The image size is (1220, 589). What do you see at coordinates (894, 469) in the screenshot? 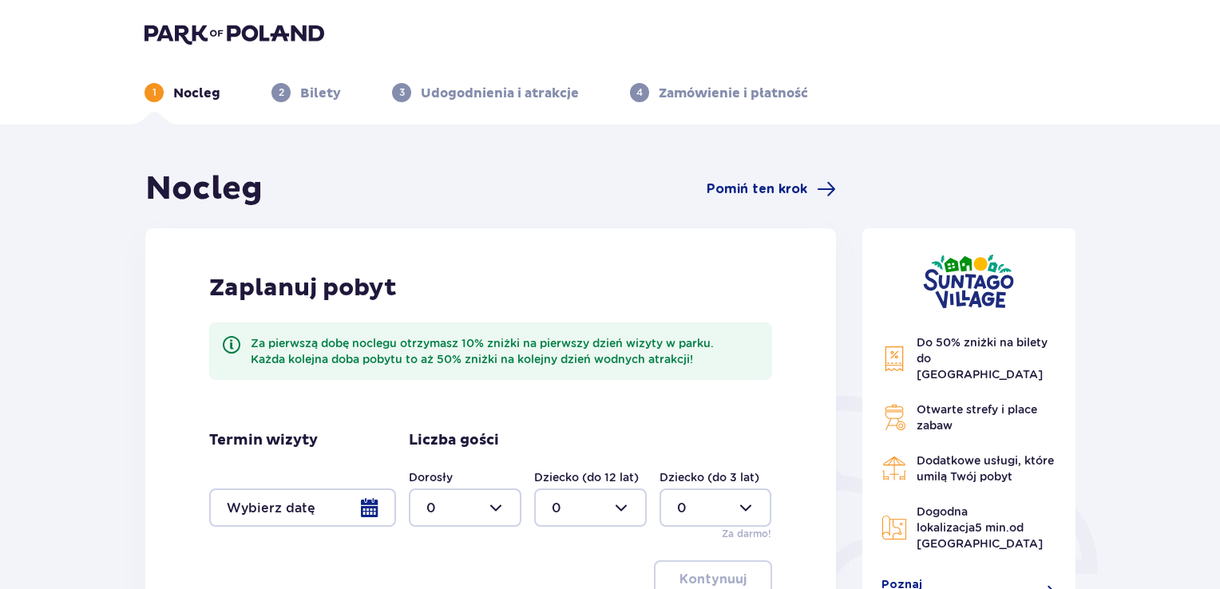
I see `img: Restaurant Icon` at bounding box center [894, 469].